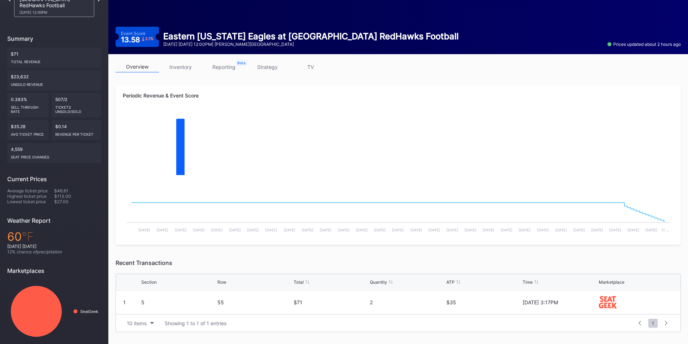 The image size is (688, 344). What do you see at coordinates (77, 130) in the screenshot?
I see `div: $0.14` at bounding box center [77, 130].